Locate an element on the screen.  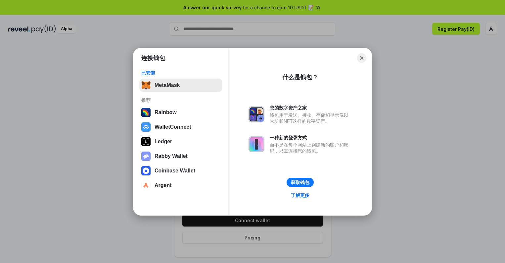
button: Rainbow is located at coordinates (181, 112).